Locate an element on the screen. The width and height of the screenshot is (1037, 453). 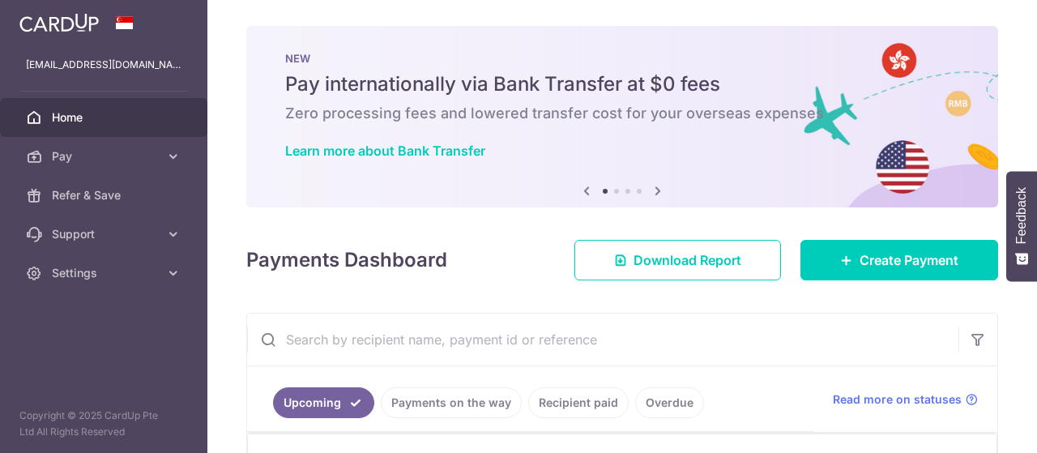
h5: Pay internationally via Bank Transfer at $0 fees is located at coordinates (622, 84).